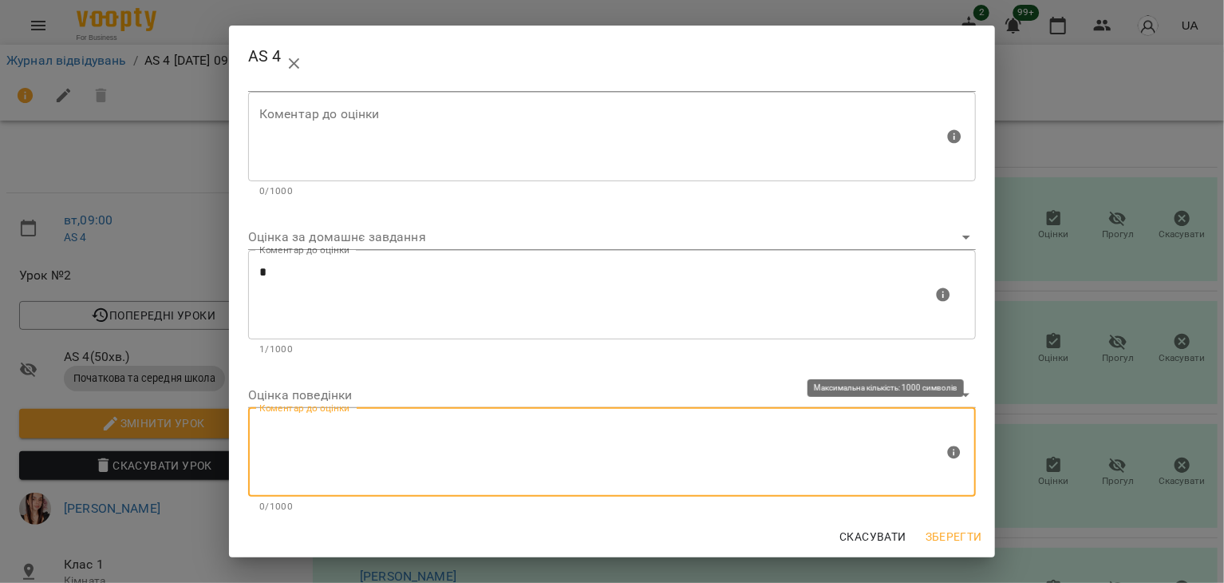 Image resolution: width=1224 pixels, height=583 pixels. I want to click on span: Скасувати, so click(873, 536).